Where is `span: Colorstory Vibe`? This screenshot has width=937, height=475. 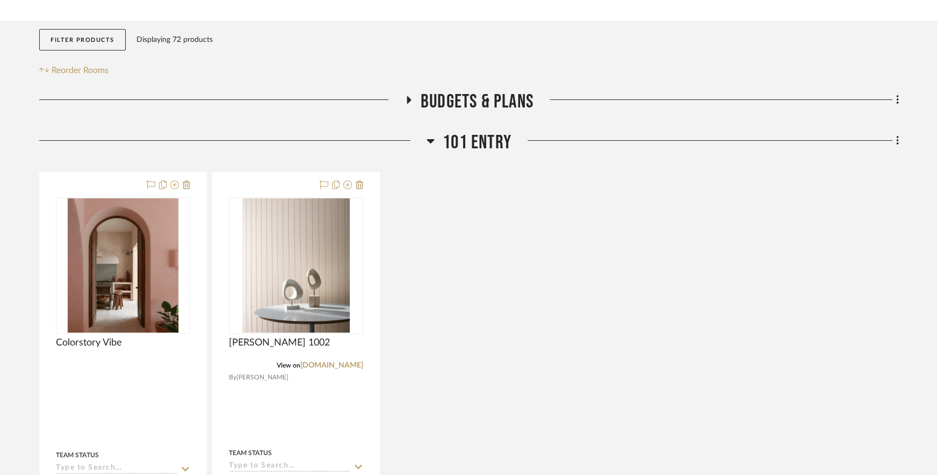
span: Colorstory Vibe is located at coordinates (89, 343).